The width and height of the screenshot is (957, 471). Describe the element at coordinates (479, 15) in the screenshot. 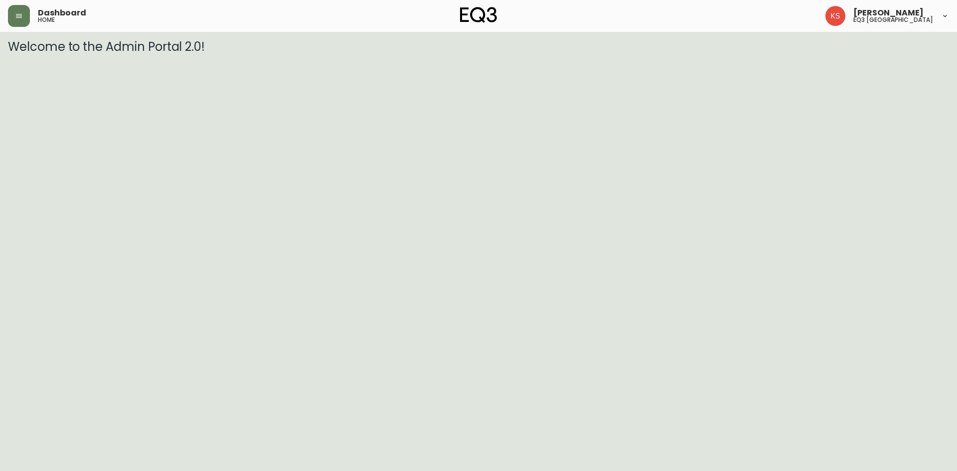

I see `img: logo` at that location.